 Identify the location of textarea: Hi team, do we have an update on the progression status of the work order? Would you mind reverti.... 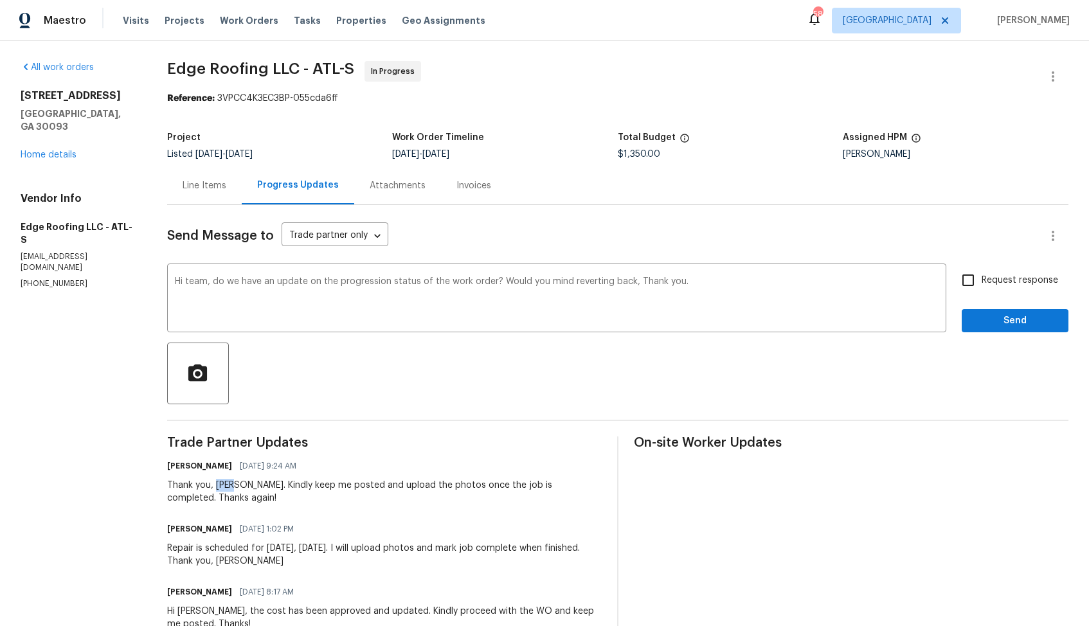
(557, 300).